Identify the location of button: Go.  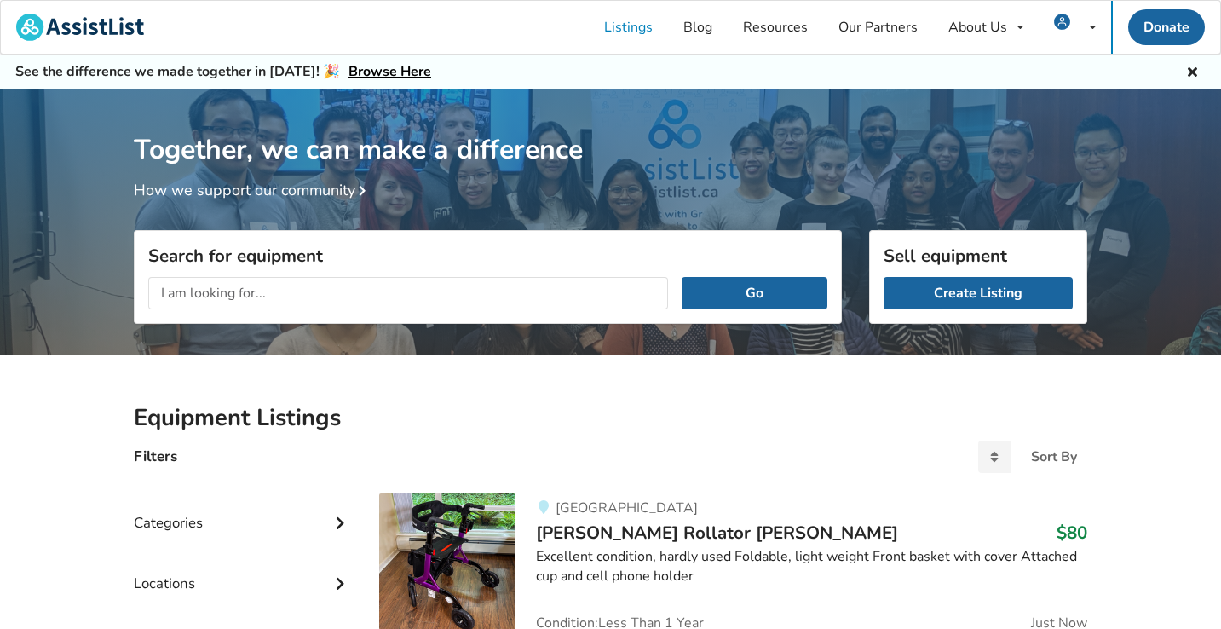
(754, 293).